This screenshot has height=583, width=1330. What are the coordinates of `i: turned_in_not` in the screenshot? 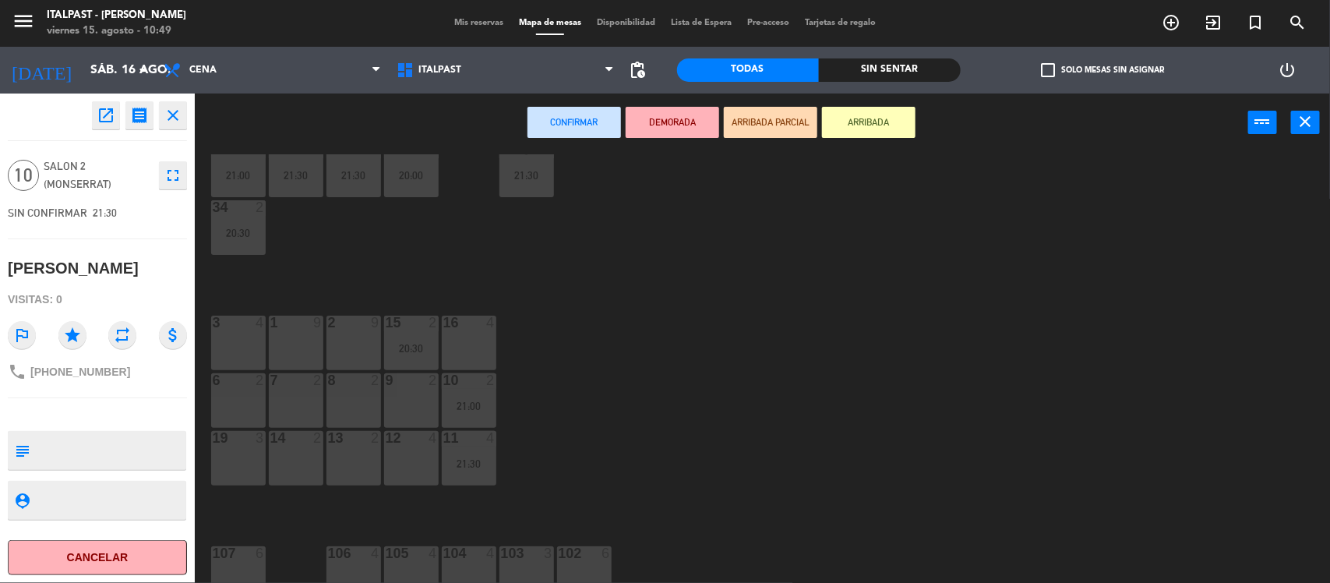 It's located at (1256, 23).